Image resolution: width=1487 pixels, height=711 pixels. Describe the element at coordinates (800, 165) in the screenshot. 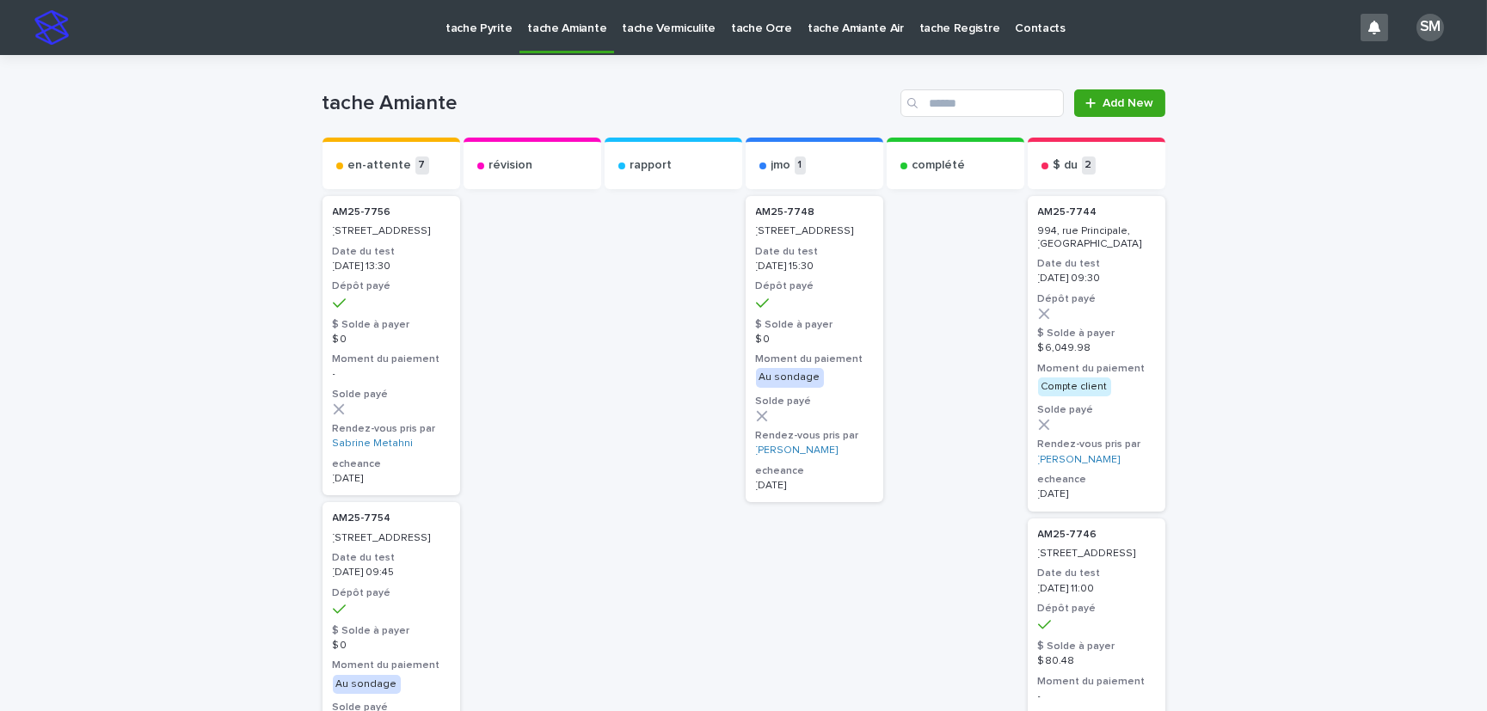

I see `p: 1` at that location.